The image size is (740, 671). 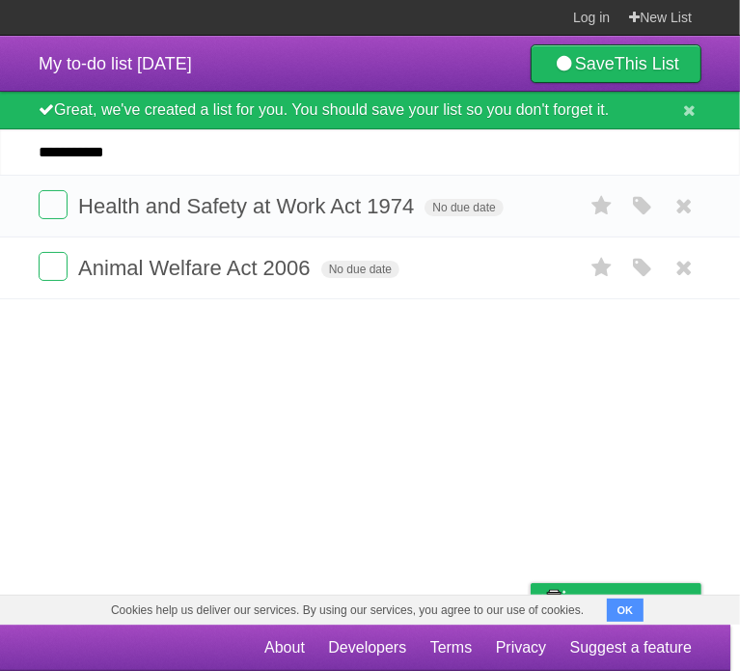 What do you see at coordinates (631, 648) in the screenshot?
I see `a: Suggest a feature` at bounding box center [631, 648].